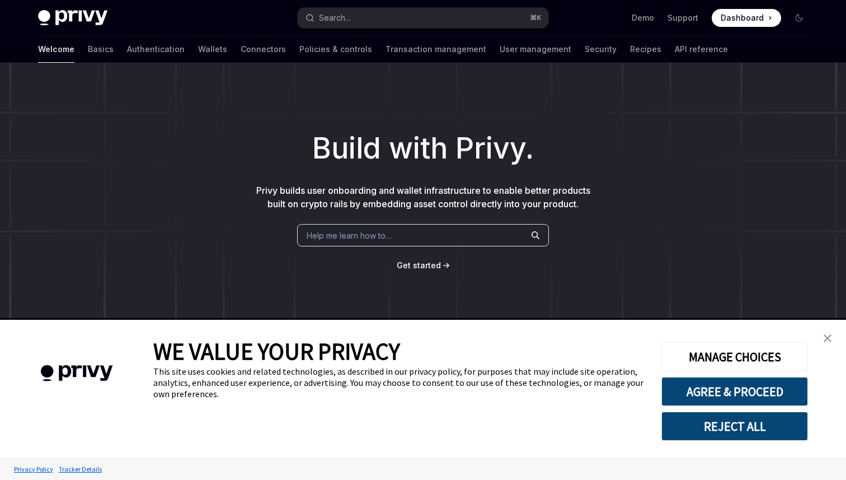 The height and width of the screenshot is (480, 846). I want to click on h1: Build with Privy., so click(423, 148).